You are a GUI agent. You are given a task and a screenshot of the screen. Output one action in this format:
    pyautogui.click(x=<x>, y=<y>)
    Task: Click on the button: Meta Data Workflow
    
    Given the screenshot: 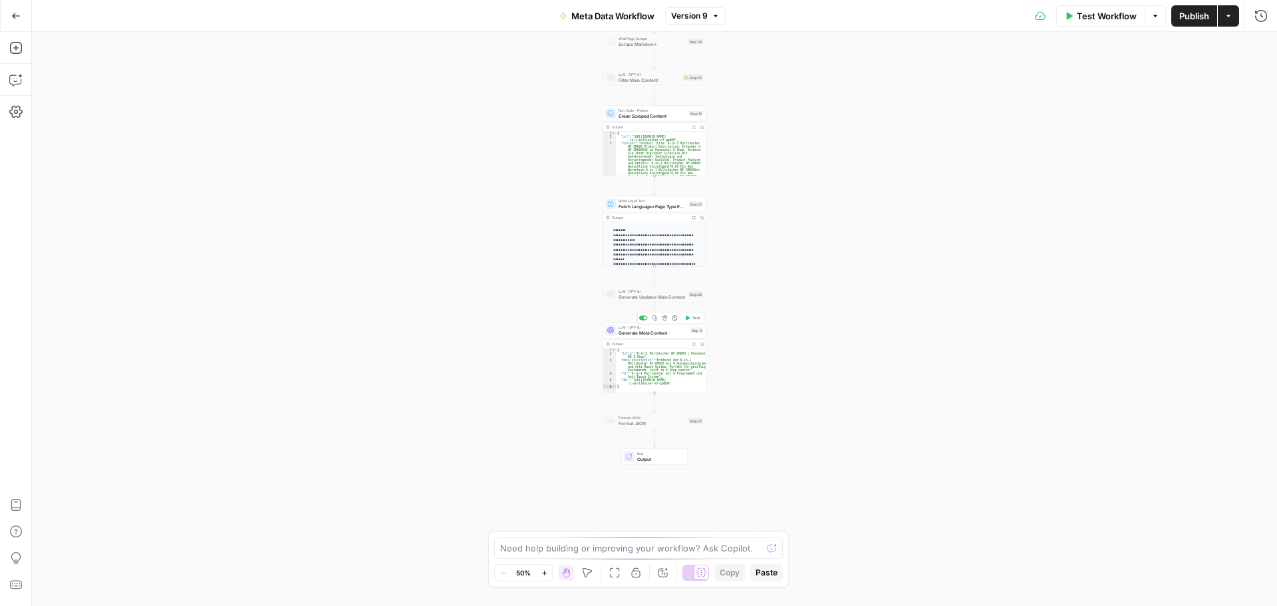 What is the action you would take?
    pyautogui.click(x=607, y=16)
    